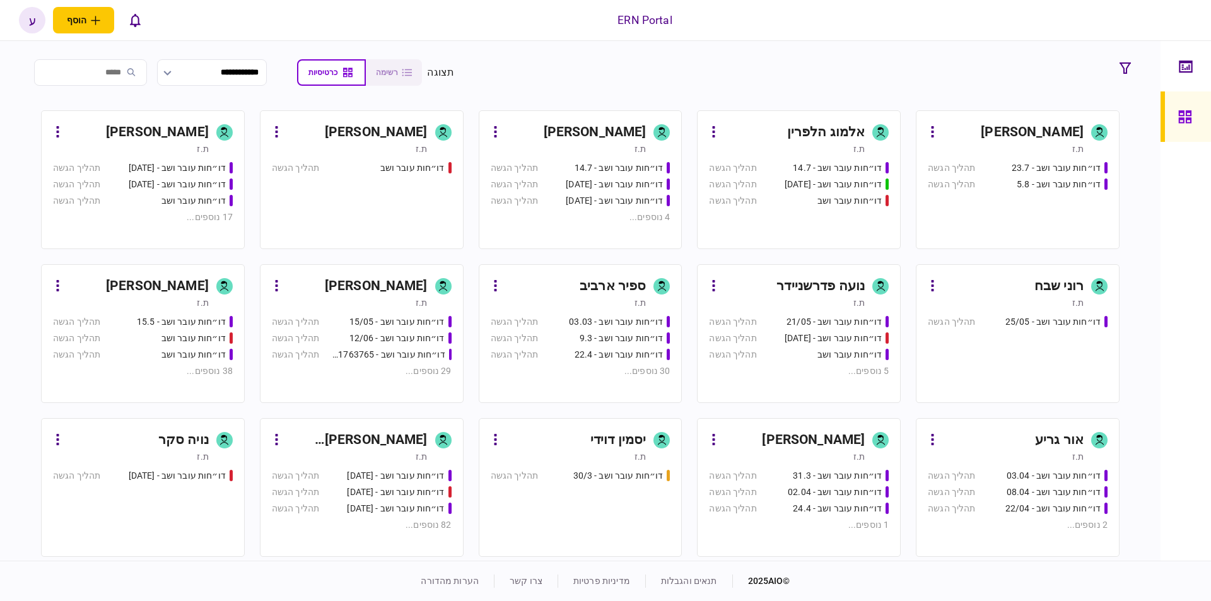 Image resolution: width=1211 pixels, height=601 pixels. Describe the element at coordinates (619, 355) in the screenshot. I see `div: דו״חות עובר ושב - 22.4` at that location.